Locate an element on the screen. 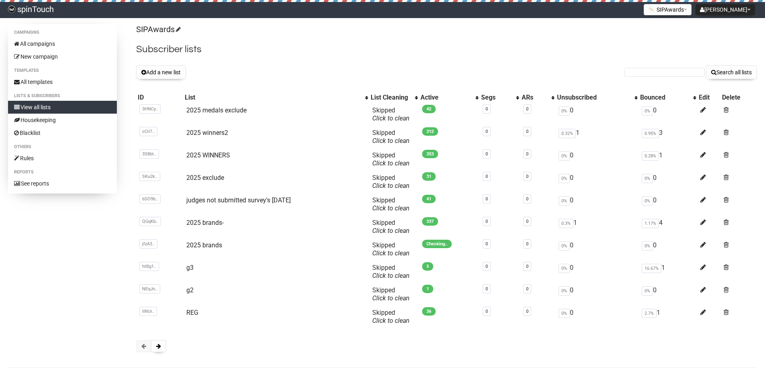 This screenshot has height=369, width=765. a: 2025 winners2 is located at coordinates (207, 132).